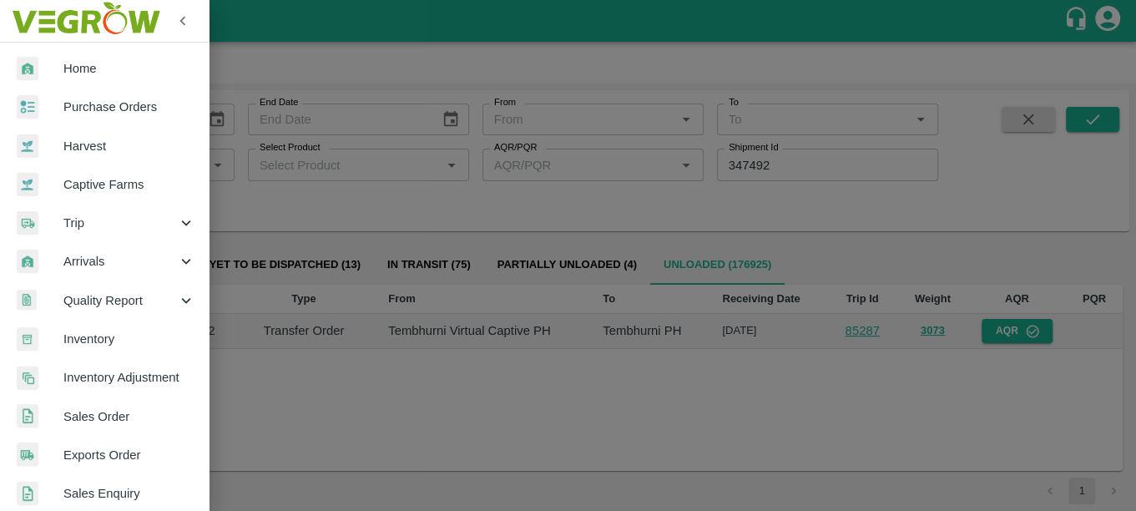 This screenshot has height=511, width=1136. What do you see at coordinates (28, 223) in the screenshot?
I see `img: delivery` at bounding box center [28, 223].